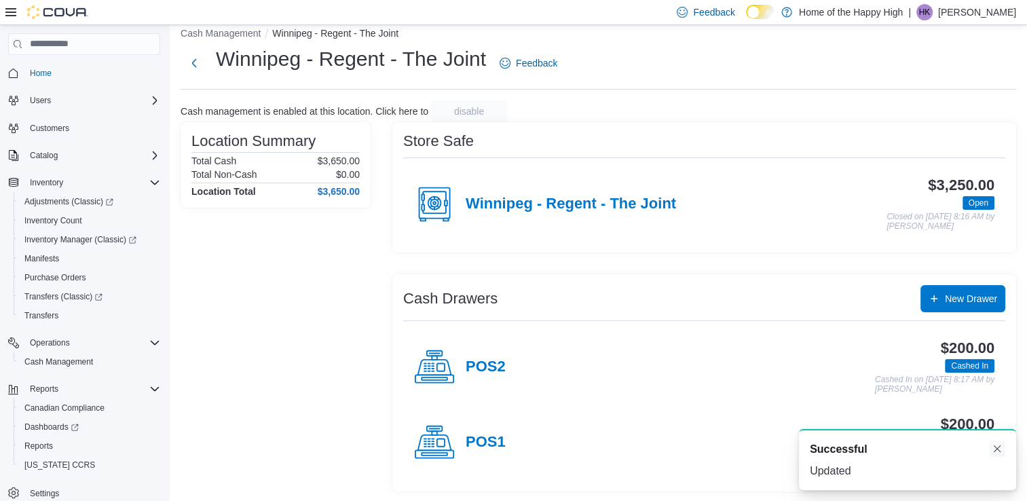 This screenshot has width=1027, height=501. I want to click on h3: Cash Drawers, so click(450, 299).